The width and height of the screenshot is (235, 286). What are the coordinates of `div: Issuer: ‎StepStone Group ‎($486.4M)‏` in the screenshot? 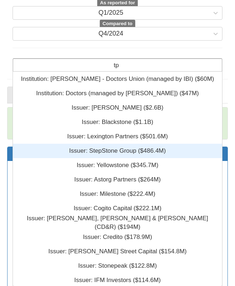 It's located at (118, 151).